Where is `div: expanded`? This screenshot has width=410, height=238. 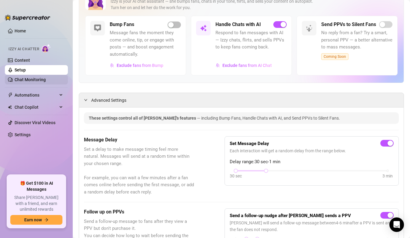 div: expanded is located at coordinates (88, 100).